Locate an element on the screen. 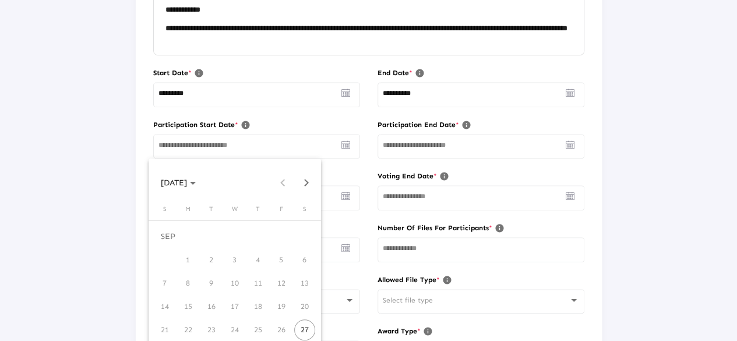  div: 15 is located at coordinates (188, 306).